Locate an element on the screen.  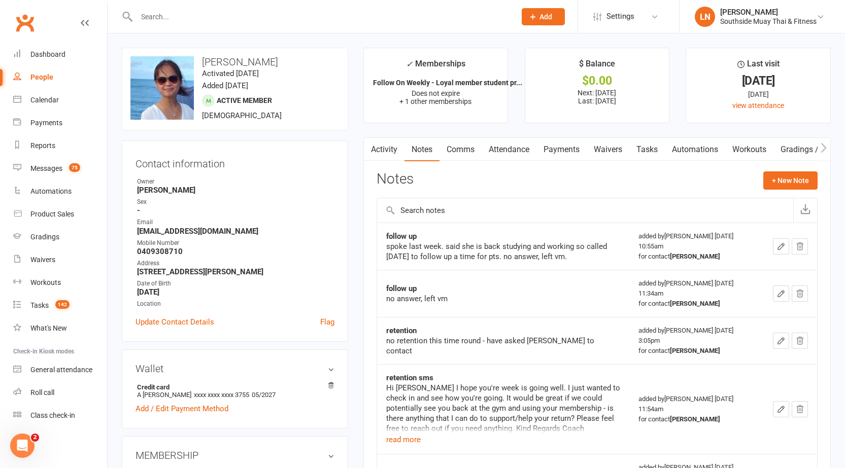
div: Reports is located at coordinates (43, 146).